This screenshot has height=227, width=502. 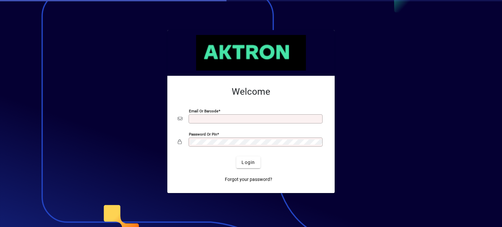 I want to click on h2: Welcome, so click(x=251, y=92).